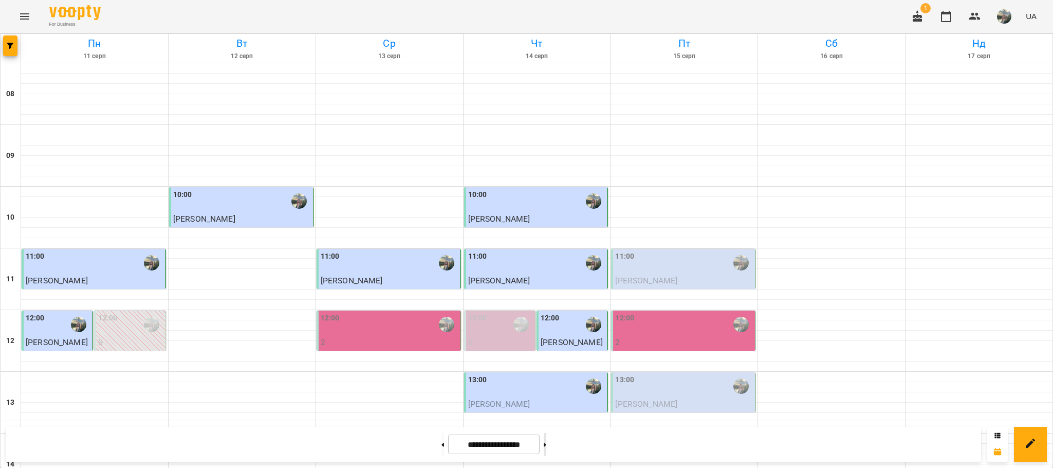 This screenshot has width=1053, height=468. What do you see at coordinates (242, 56) in the screenshot?
I see `h6: 12 серп` at bounding box center [242, 56].